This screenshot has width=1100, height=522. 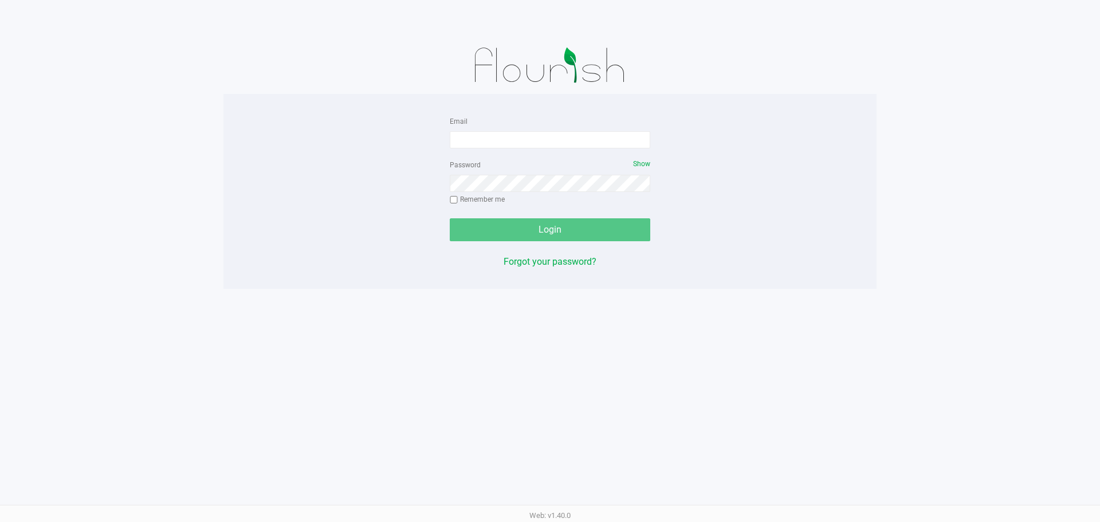 I want to click on label: Email, so click(x=458, y=121).